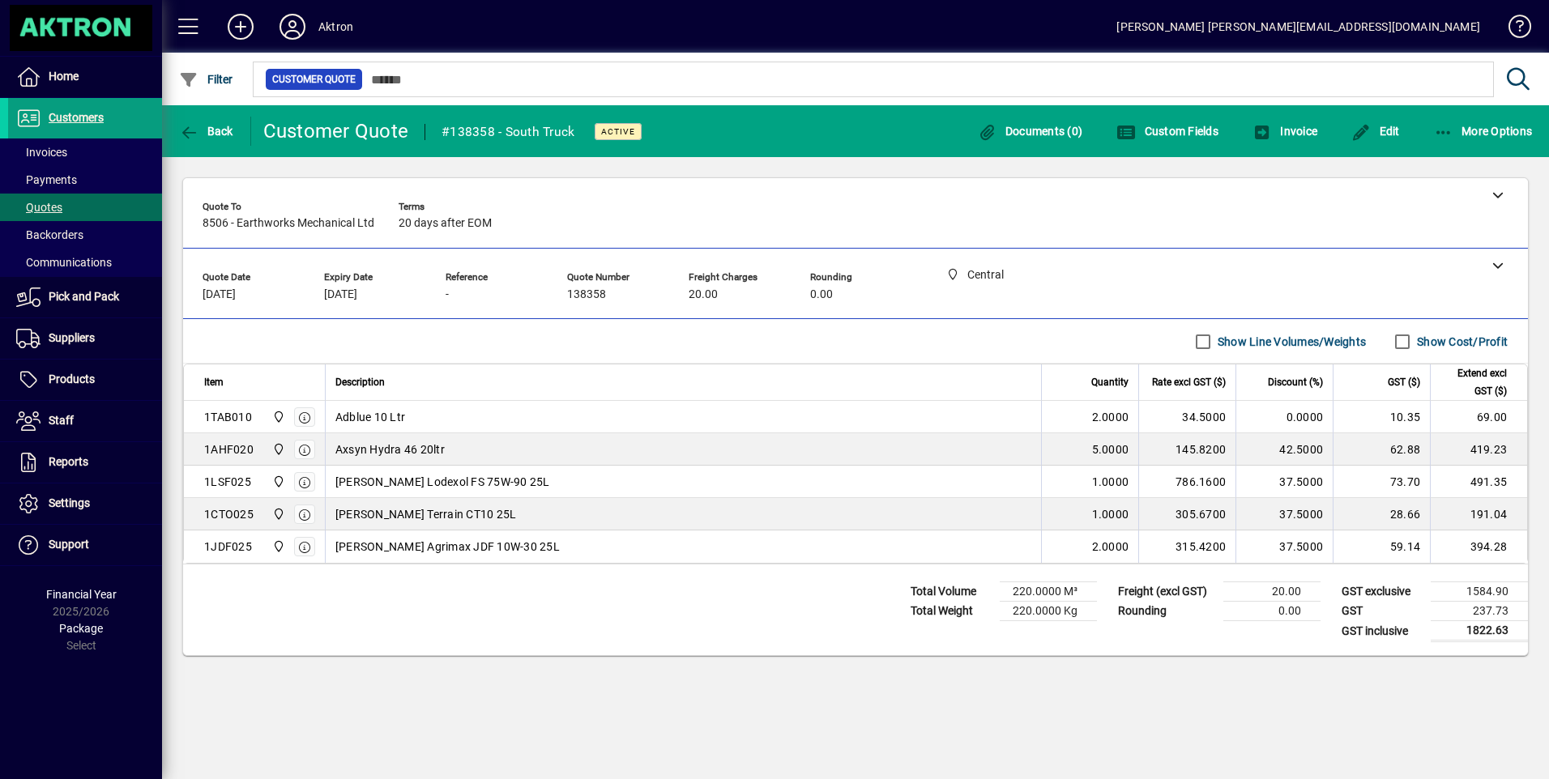  What do you see at coordinates (951, 612) in the screenshot?
I see `td: Total Weight` at bounding box center [951, 612].